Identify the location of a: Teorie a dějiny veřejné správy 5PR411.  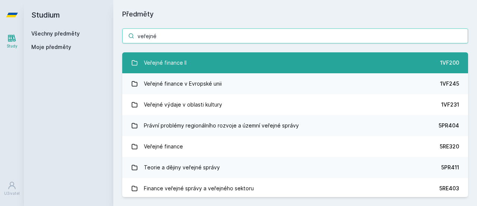
(295, 167).